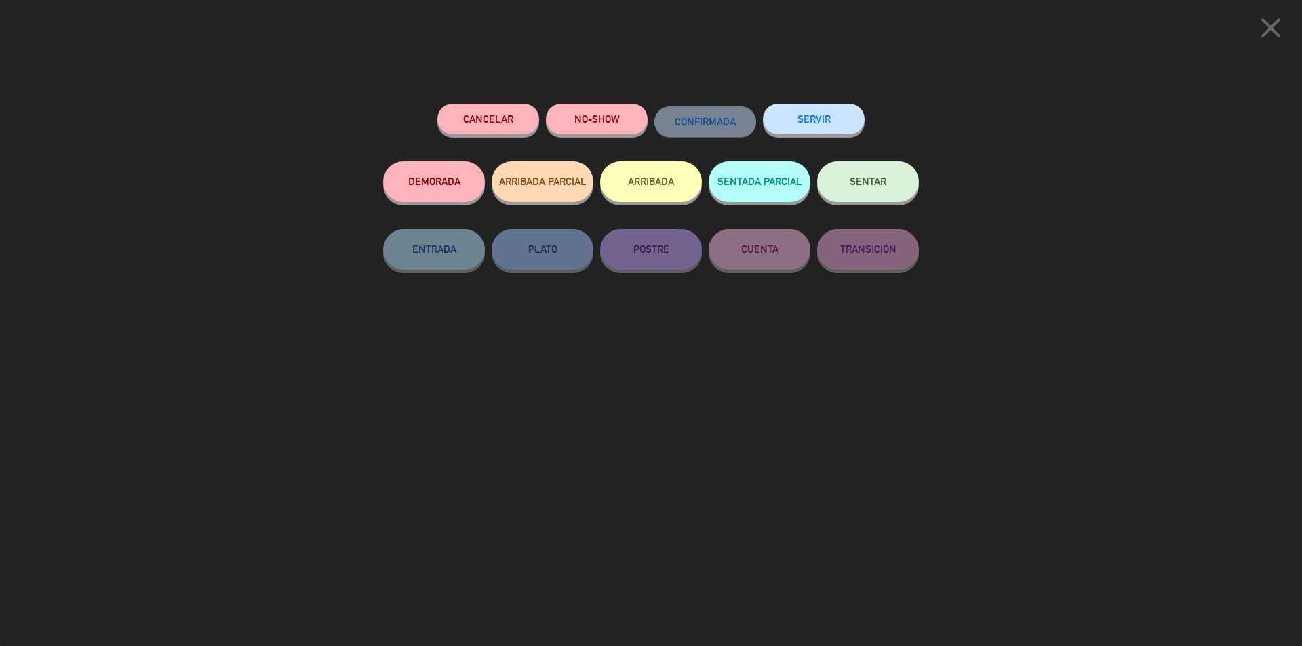 This screenshot has width=1302, height=646. I want to click on button: PLATO, so click(542, 250).